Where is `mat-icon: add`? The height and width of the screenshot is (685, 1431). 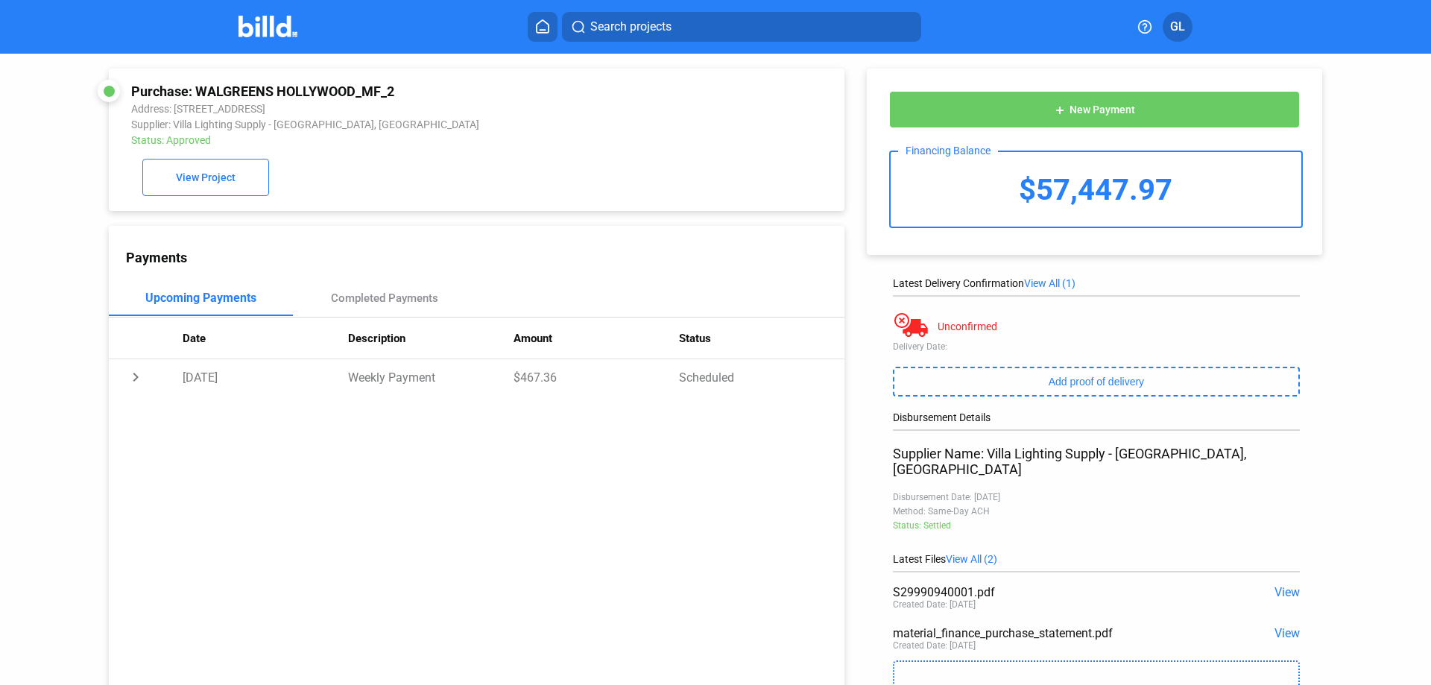 mat-icon: add is located at coordinates (1060, 110).